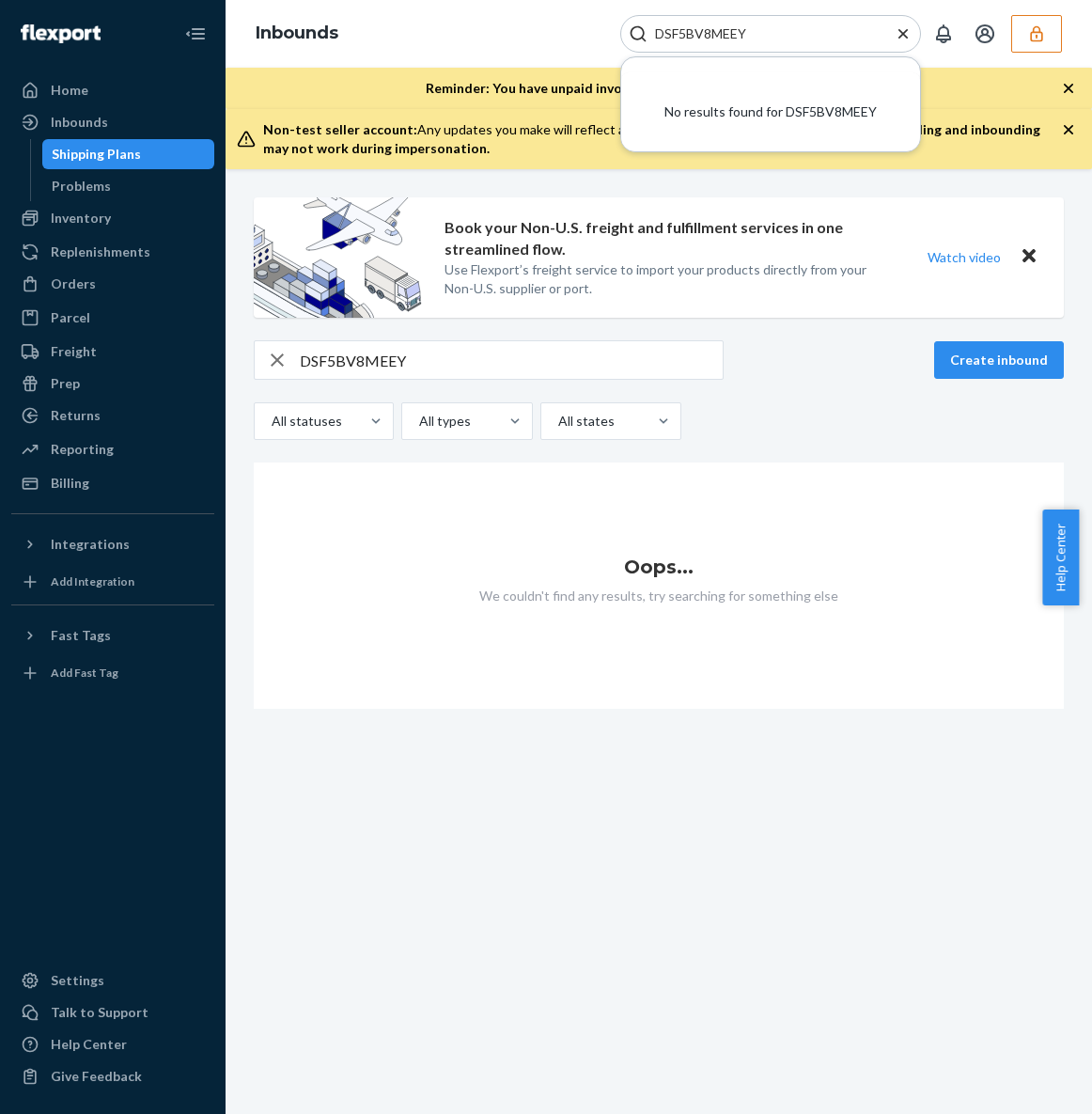 The image size is (1092, 1114). What do you see at coordinates (81, 636) in the screenshot?
I see `div: Fast Tags` at bounding box center [81, 636].